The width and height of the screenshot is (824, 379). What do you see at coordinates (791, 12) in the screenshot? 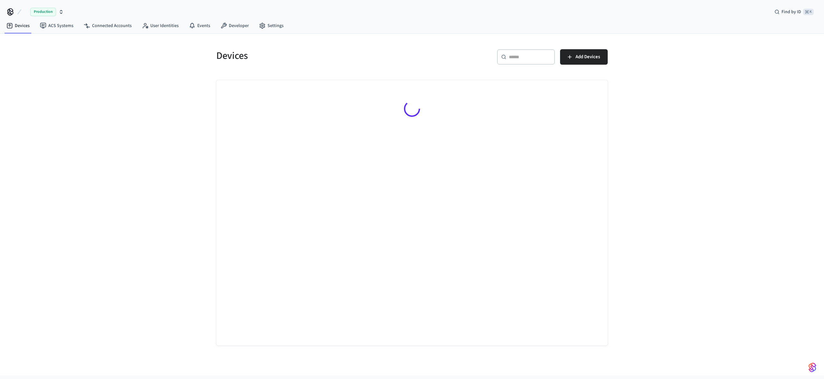
I see `span: Find by ID` at bounding box center [791, 12].